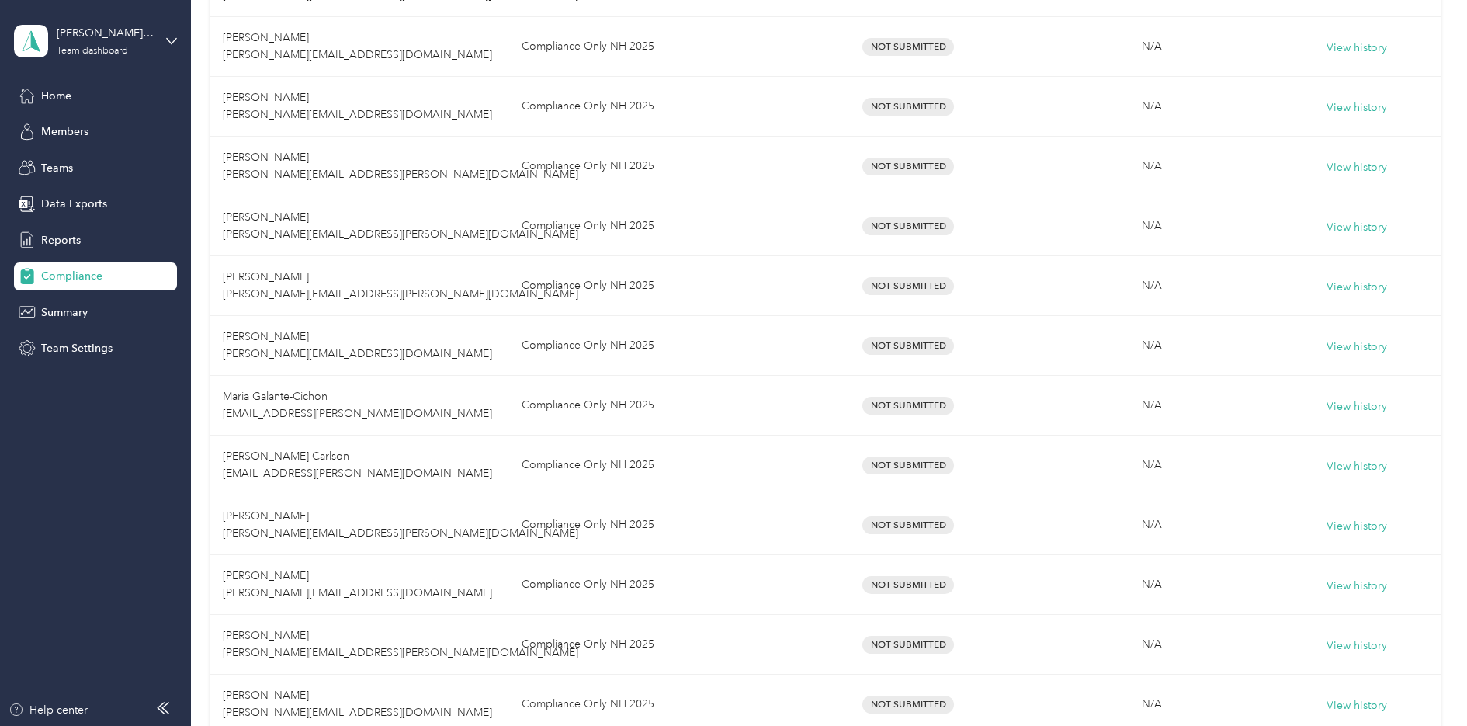 The width and height of the screenshot is (1467, 726). Describe the element at coordinates (56, 95) in the screenshot. I see `span: Home` at that location.